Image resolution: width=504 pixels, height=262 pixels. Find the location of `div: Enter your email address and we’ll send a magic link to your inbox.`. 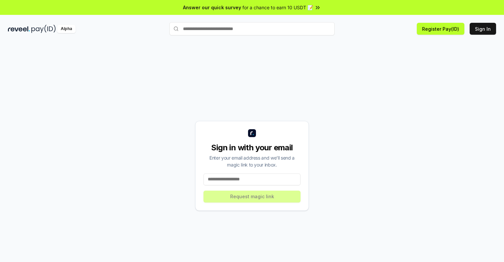

div: Enter your email address and we’ll send a magic link to your inbox. is located at coordinates (252, 161).